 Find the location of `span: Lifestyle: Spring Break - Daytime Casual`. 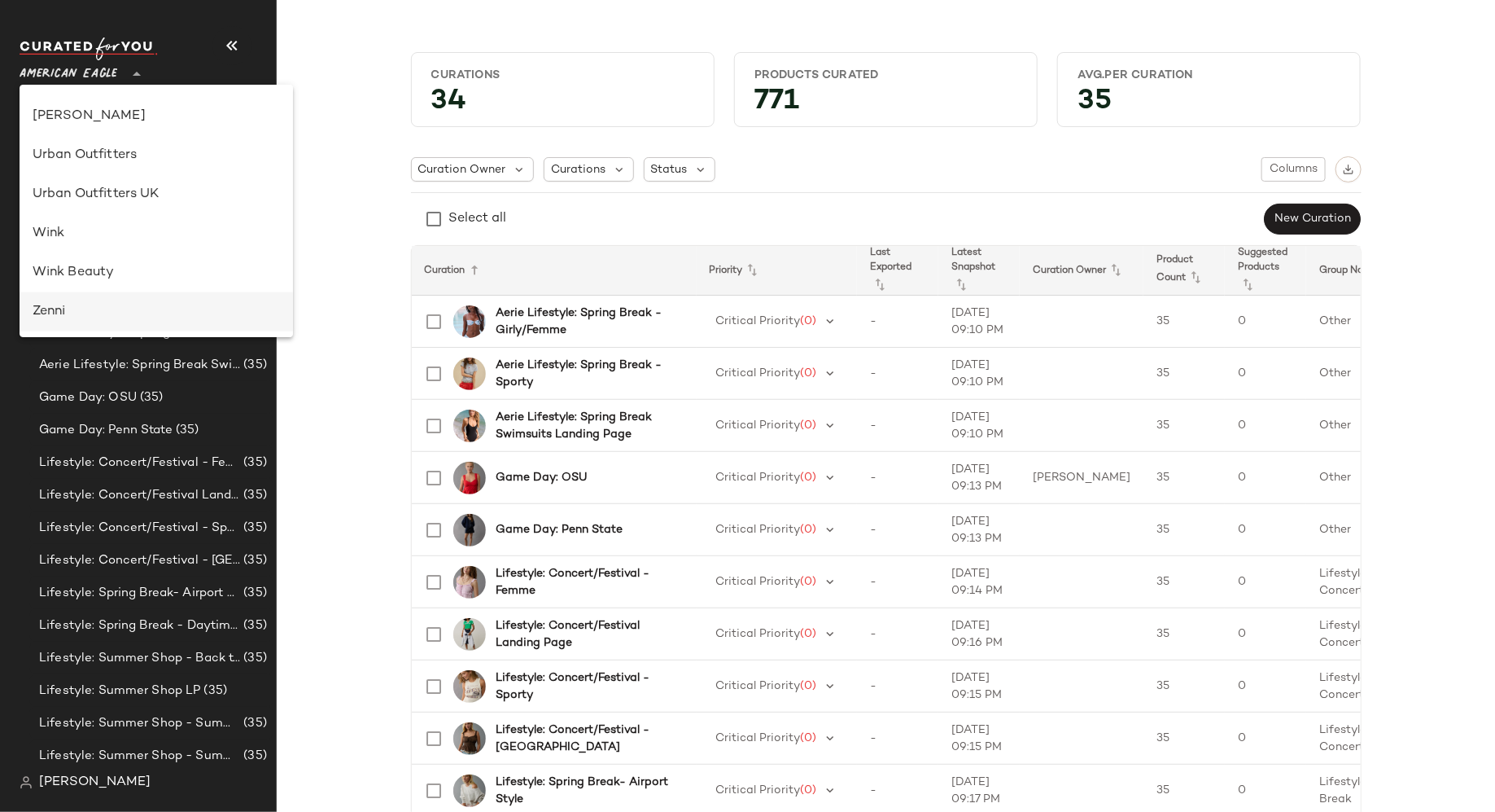

span: Lifestyle: Spring Break - Daytime Casual is located at coordinates (139, 625).